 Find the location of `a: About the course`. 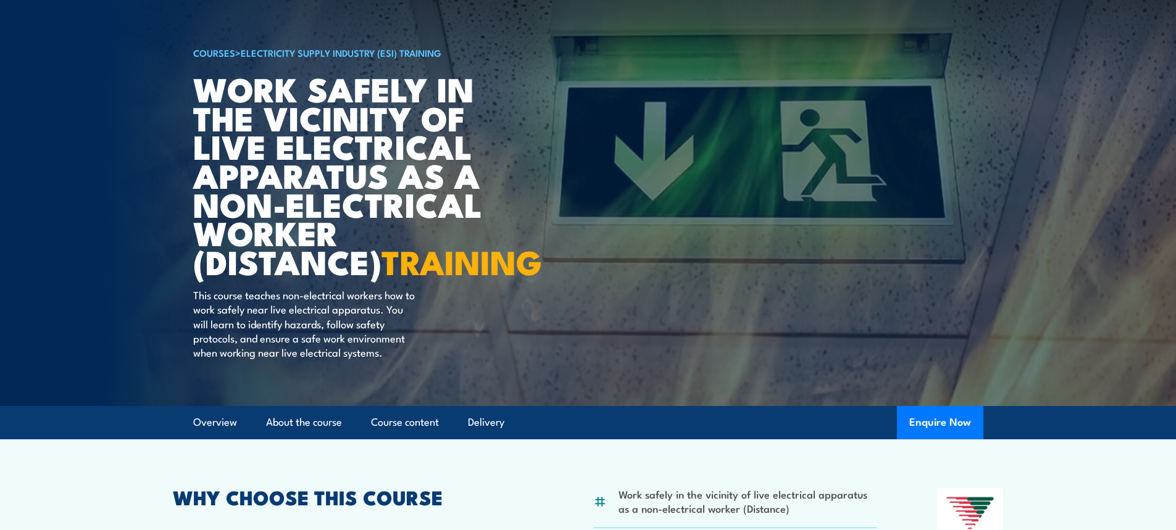

a: About the course is located at coordinates (304, 422).